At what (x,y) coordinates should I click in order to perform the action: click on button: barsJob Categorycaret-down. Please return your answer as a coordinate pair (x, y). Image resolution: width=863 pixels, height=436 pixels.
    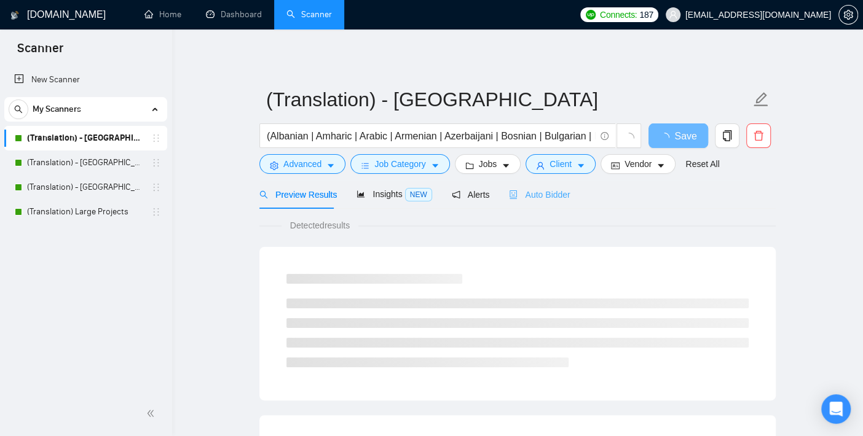
    Looking at the image, I should click on (399, 164).